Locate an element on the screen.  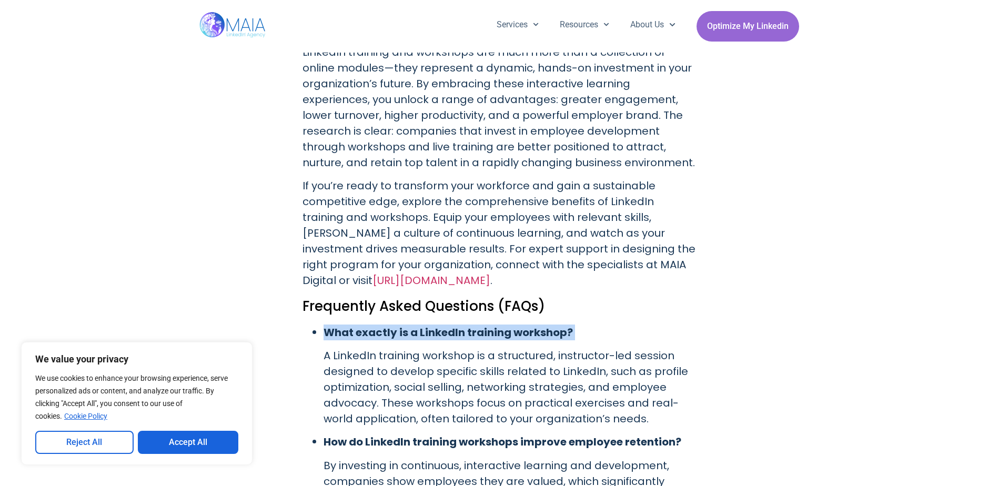
a: Cookie Policy is located at coordinates (86, 416).